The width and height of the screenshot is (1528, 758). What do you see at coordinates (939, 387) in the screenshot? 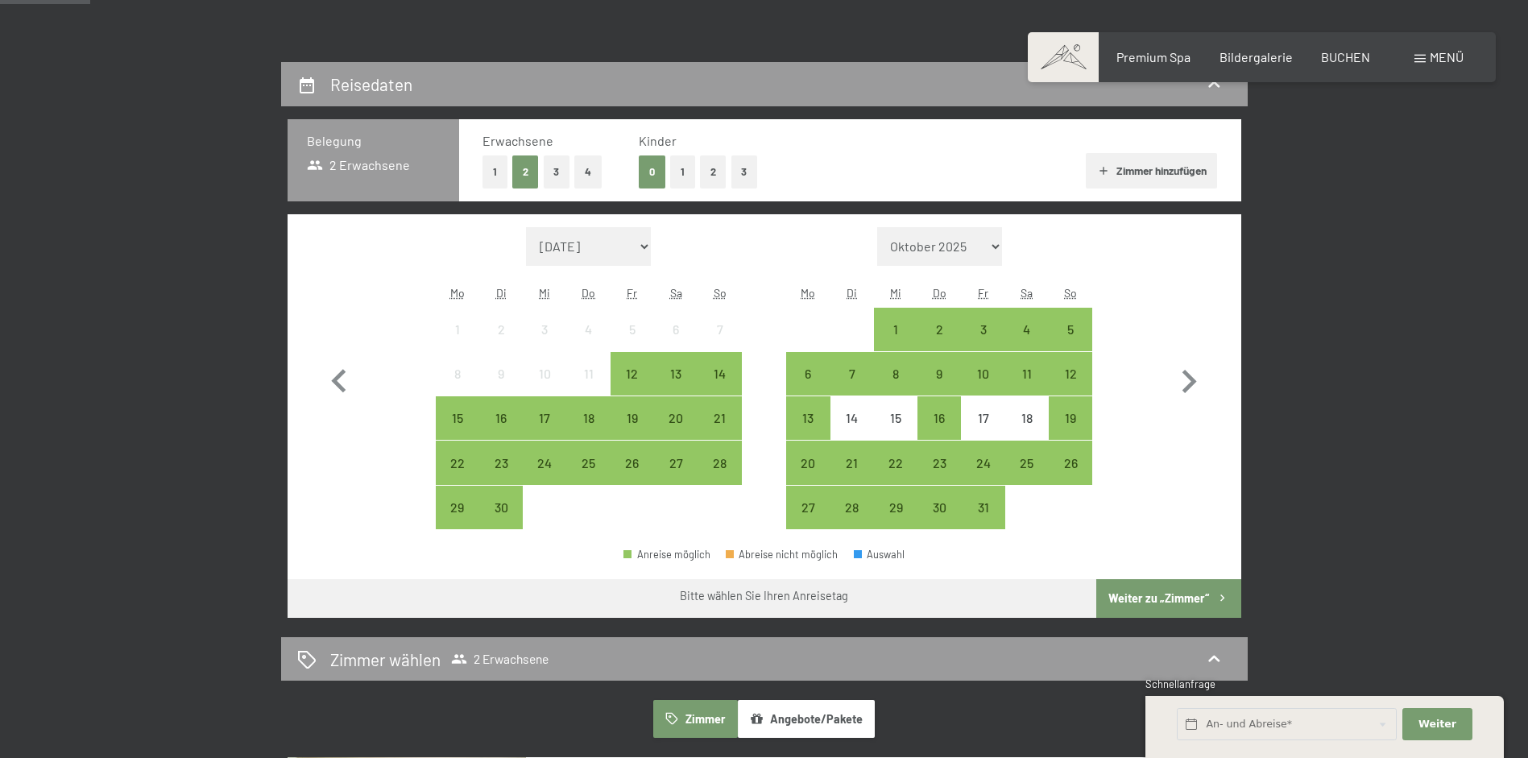
I see `div: 9` at bounding box center [939, 387].